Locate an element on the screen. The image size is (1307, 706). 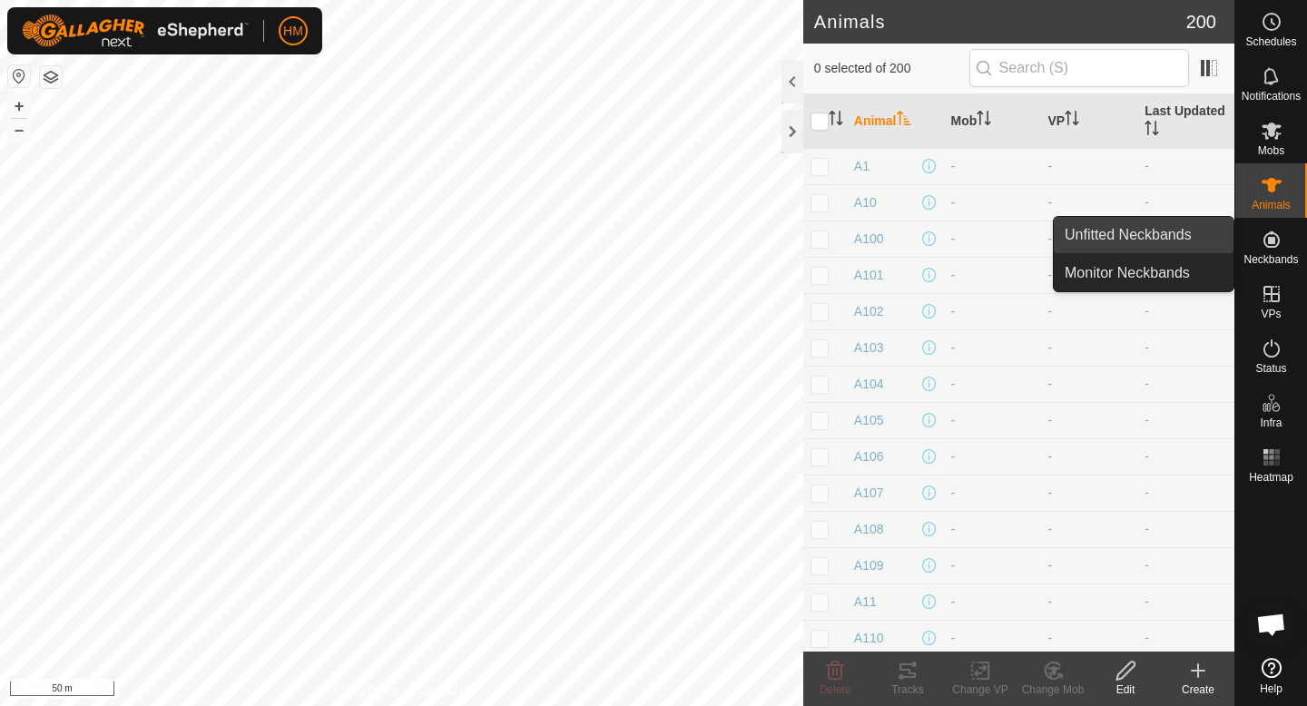
span: A100 is located at coordinates (869, 239).